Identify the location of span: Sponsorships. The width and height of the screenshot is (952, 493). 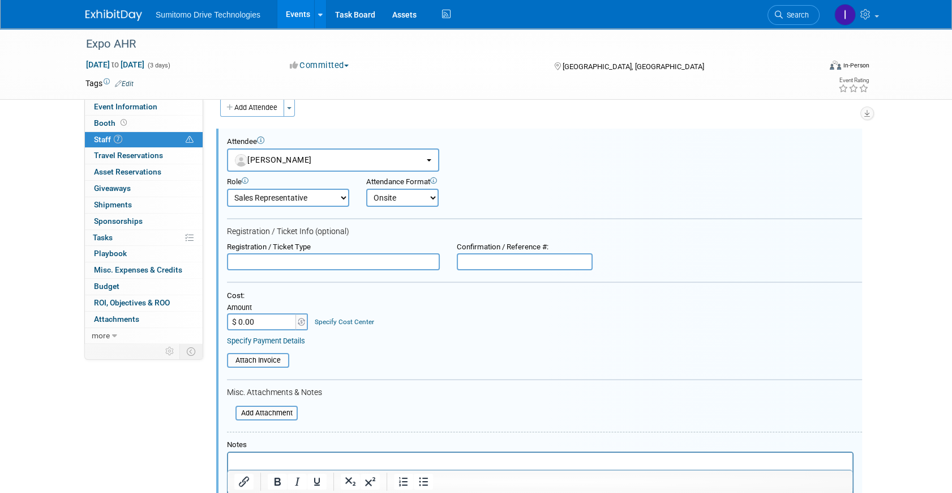
(118, 221).